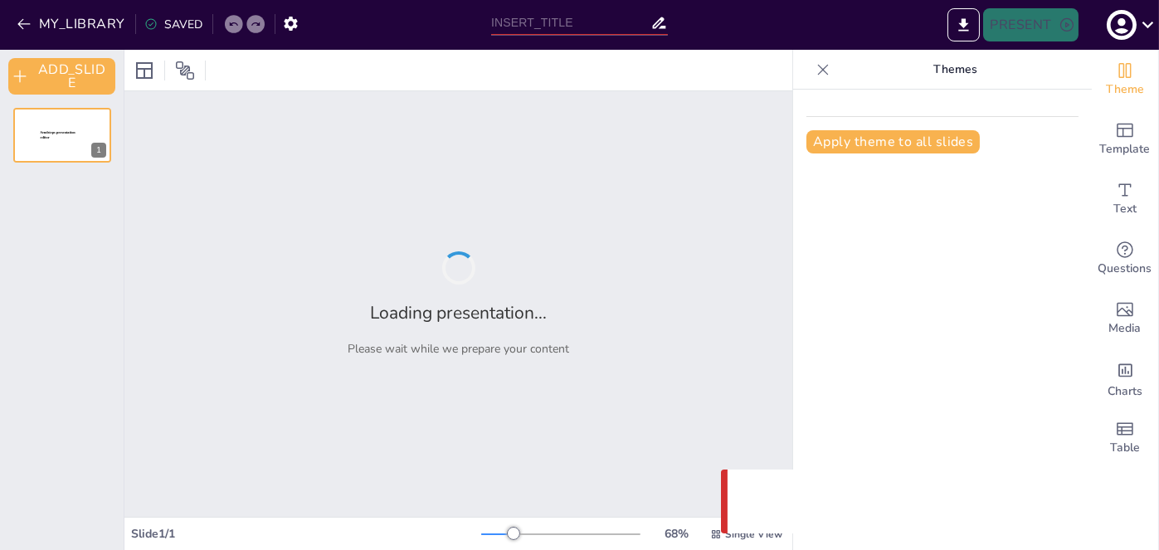 The width and height of the screenshot is (1159, 550). Describe the element at coordinates (1125, 269) in the screenshot. I see `span: Questions` at that location.